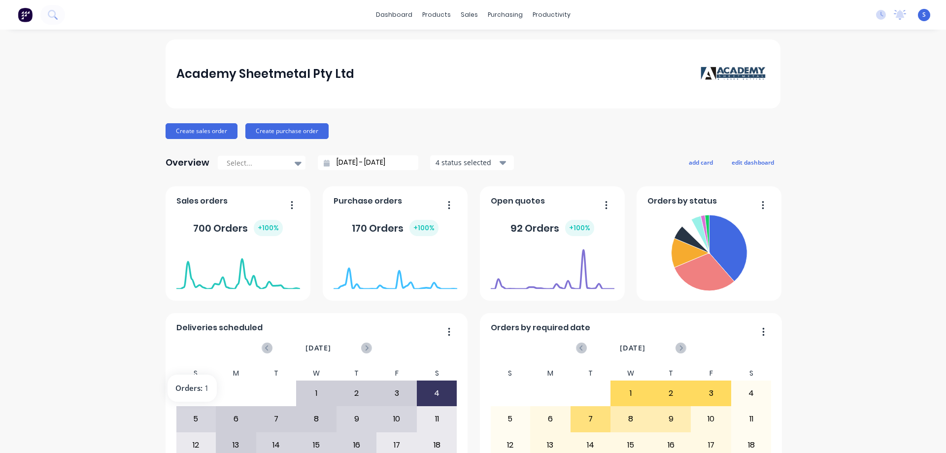 The image size is (946, 453). I want to click on button: edit dashboard, so click(753, 162).